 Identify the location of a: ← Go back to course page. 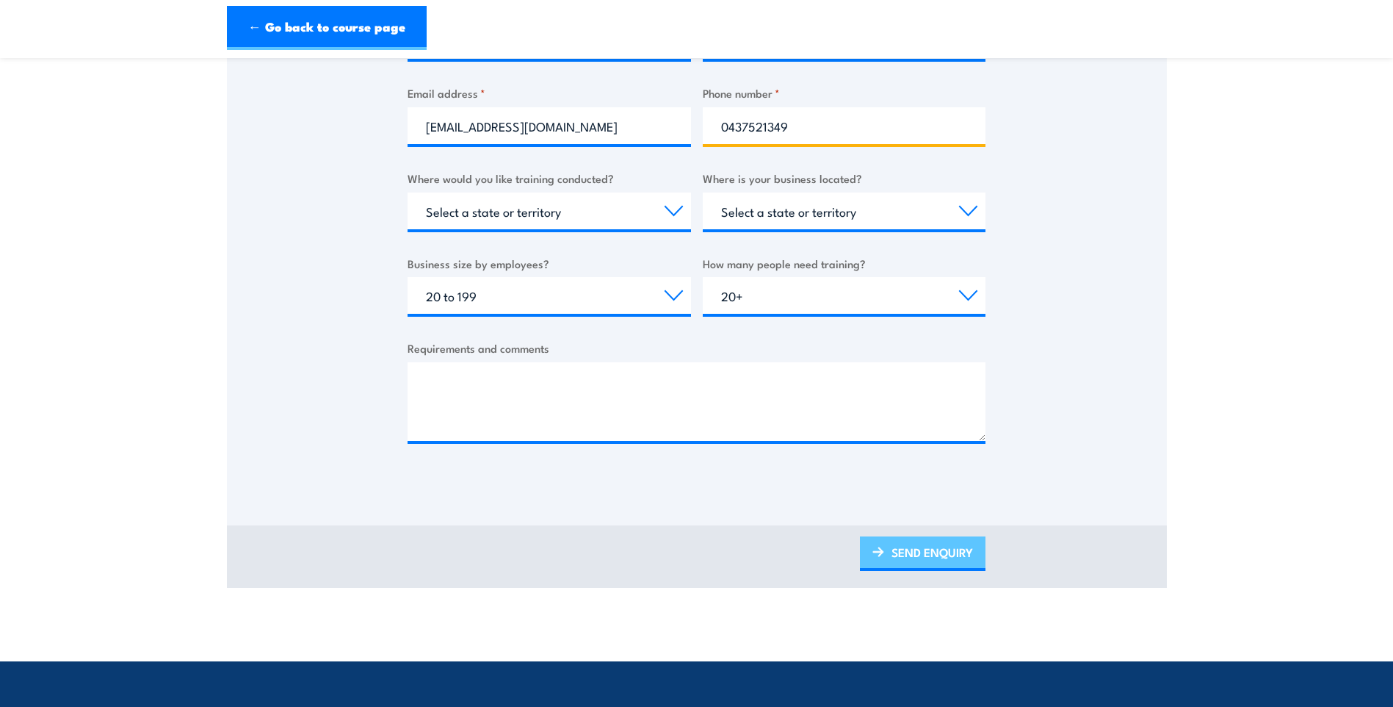
(327, 28).